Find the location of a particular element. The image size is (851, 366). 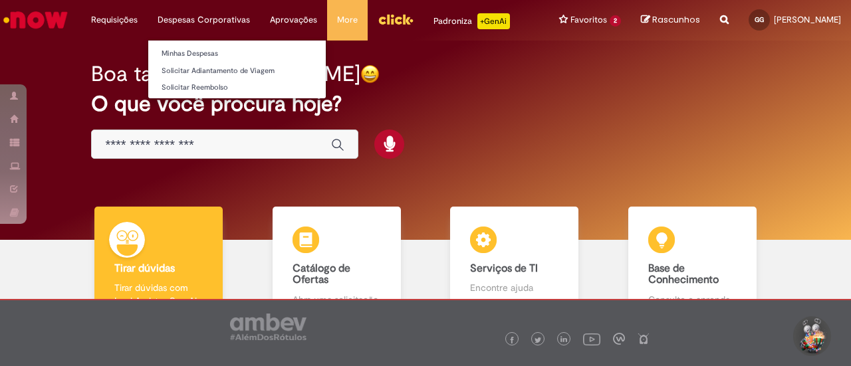

img: logo_footer_facebook.png is located at coordinates (512, 340).